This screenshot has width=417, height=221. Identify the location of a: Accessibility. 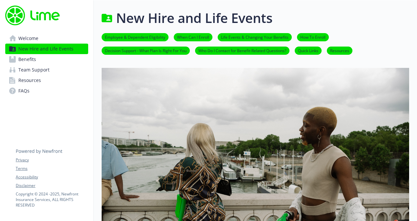
(52, 177).